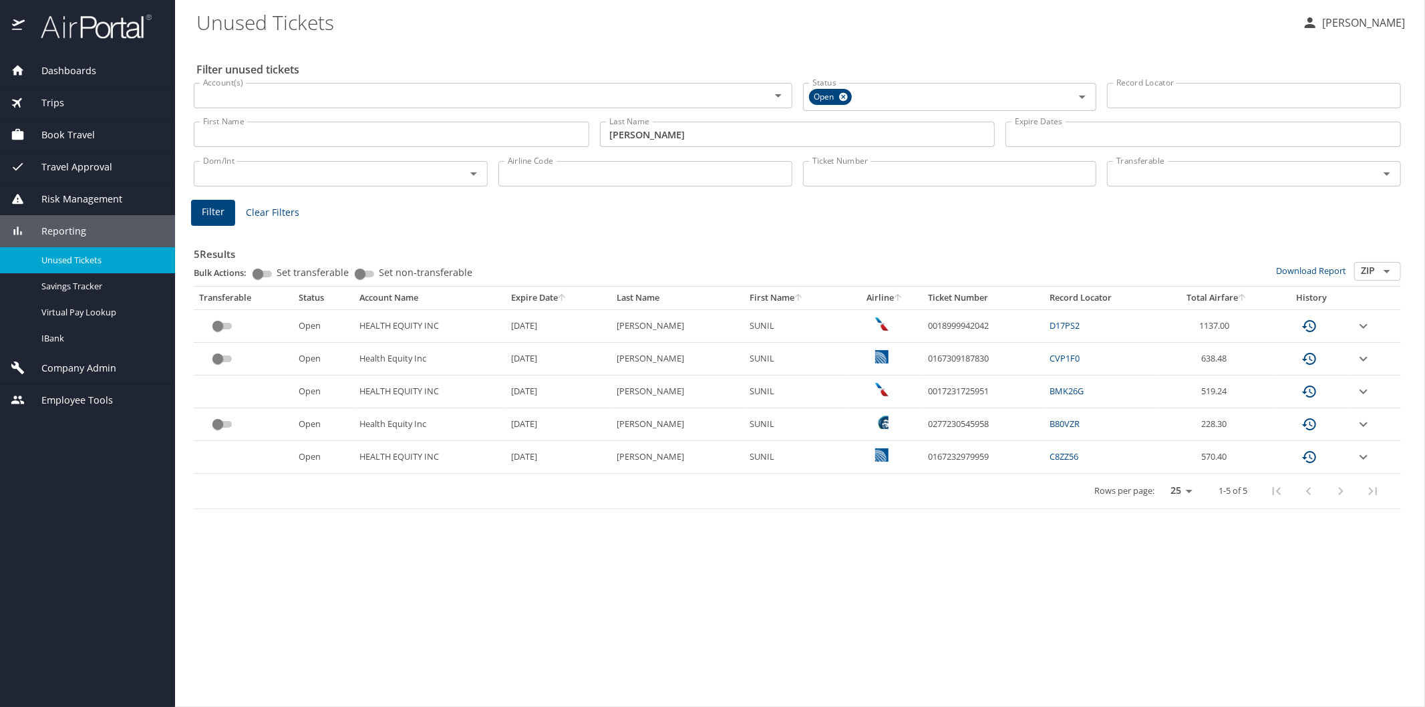 This screenshot has width=1425, height=707. I want to click on th: Airline, so click(884, 298).